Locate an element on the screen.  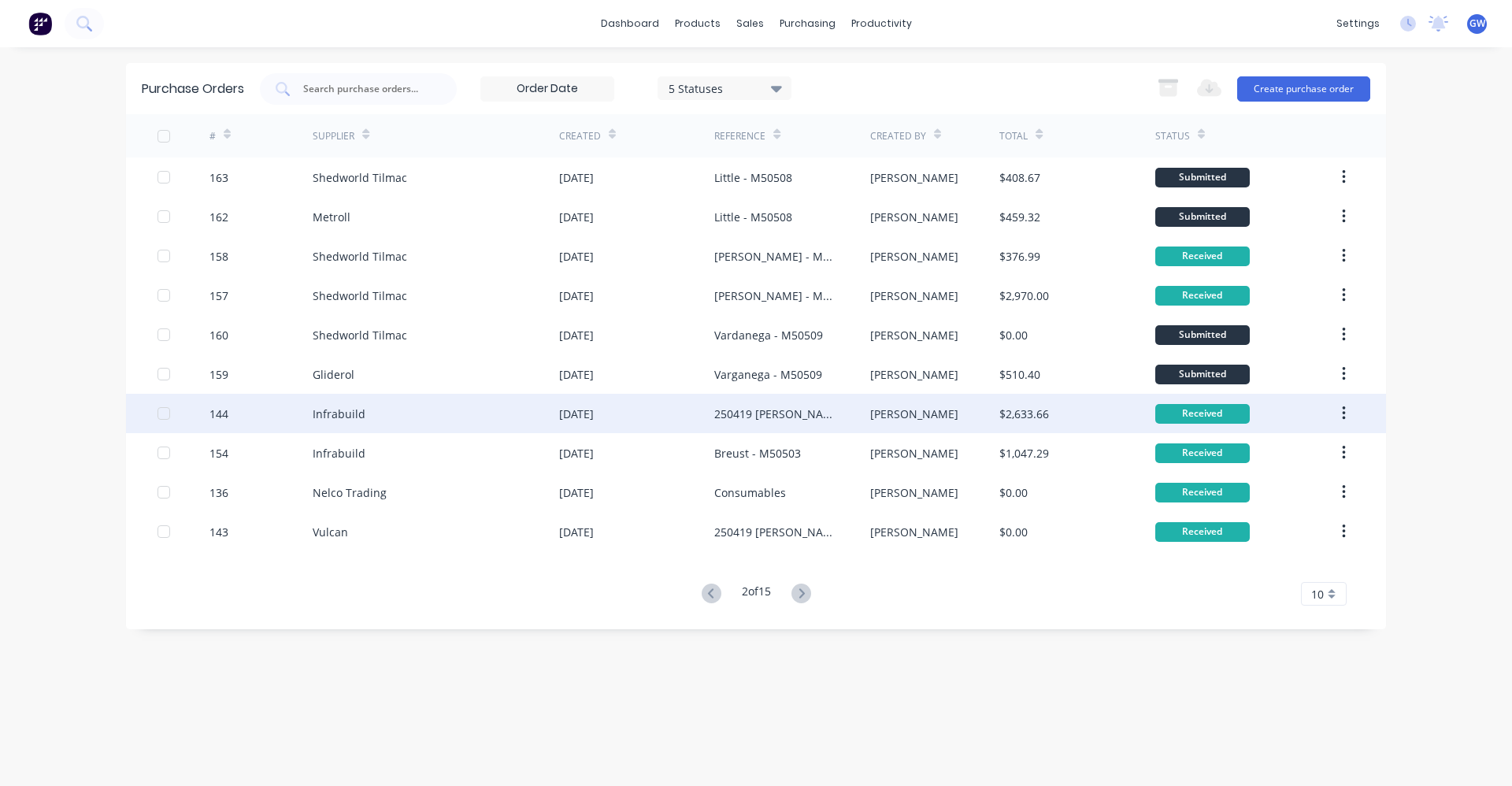
div: settings is located at coordinates (1357, 23).